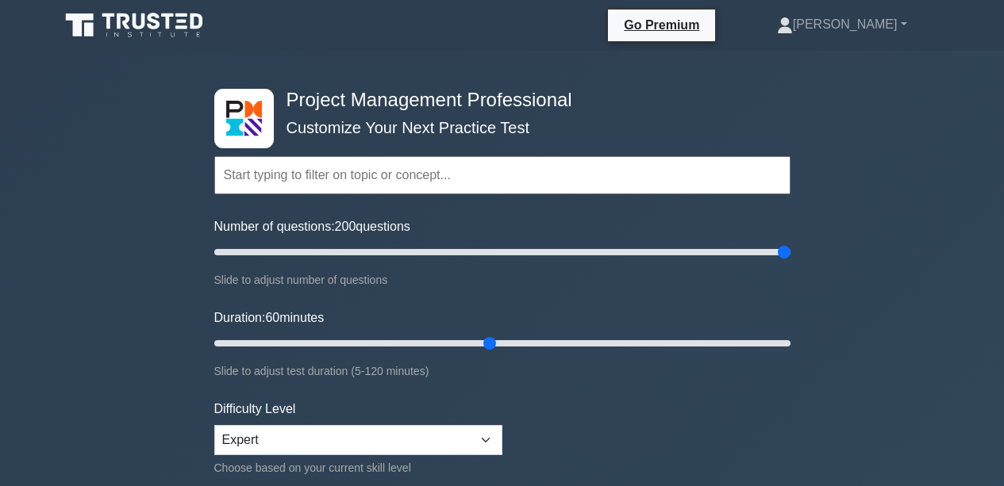 This screenshot has width=1004, height=486. I want to click on a: Go Premium, so click(661, 25).